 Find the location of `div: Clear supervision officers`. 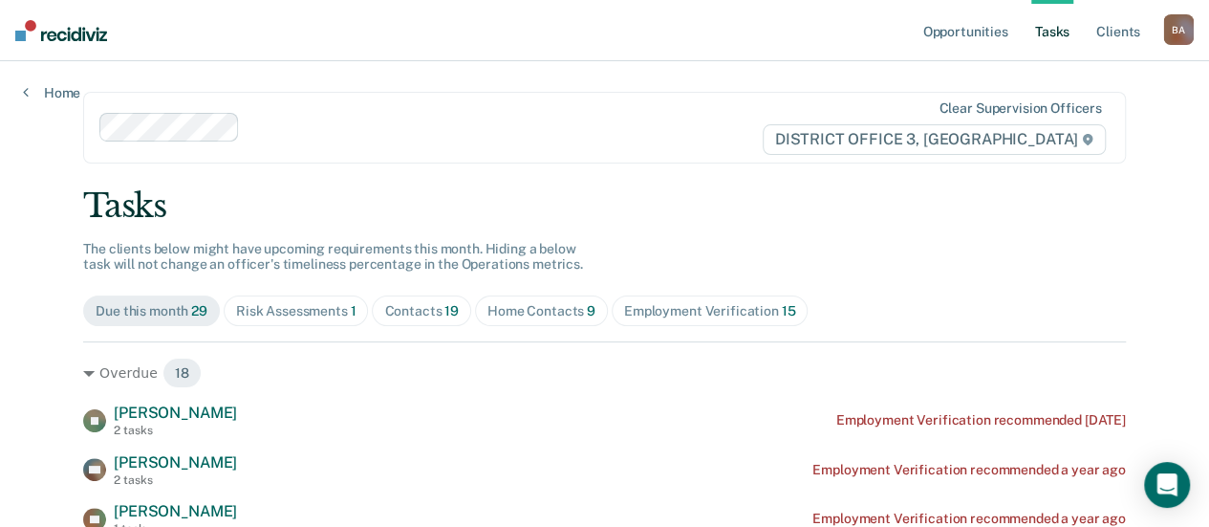

div: Clear supervision officers is located at coordinates (1020, 108).